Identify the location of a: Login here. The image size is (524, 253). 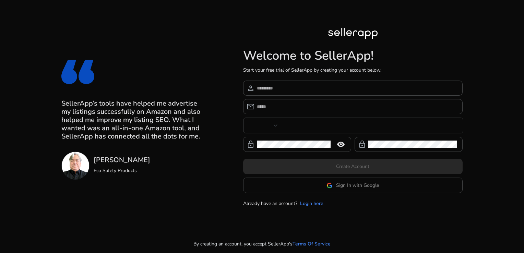
(312, 203).